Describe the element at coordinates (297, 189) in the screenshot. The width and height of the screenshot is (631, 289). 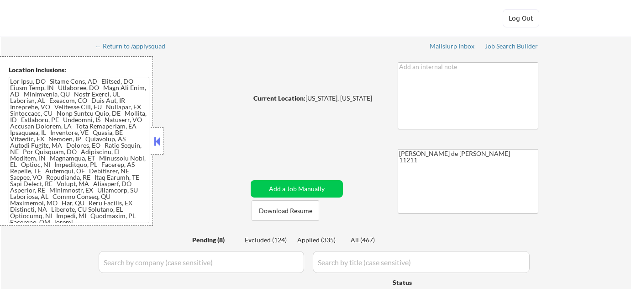
I see `button: Add a Job Manually` at that location.